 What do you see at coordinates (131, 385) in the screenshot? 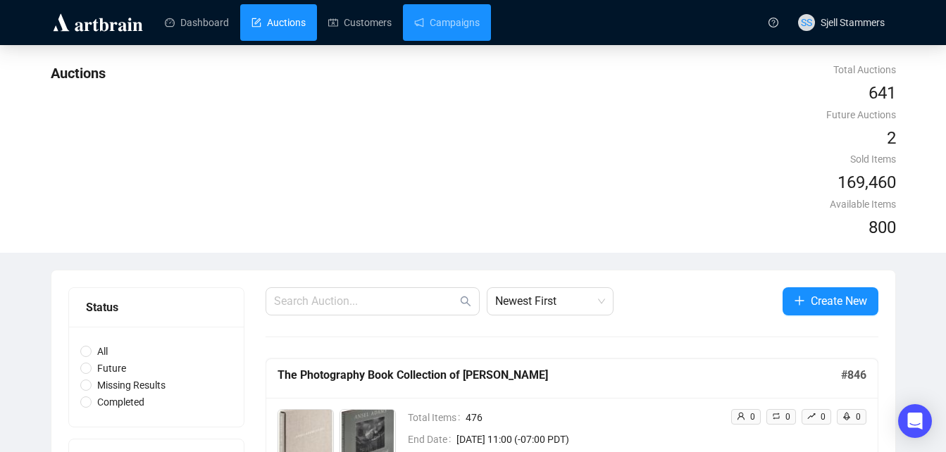
I see `span: Missing Results` at bounding box center [131, 385].